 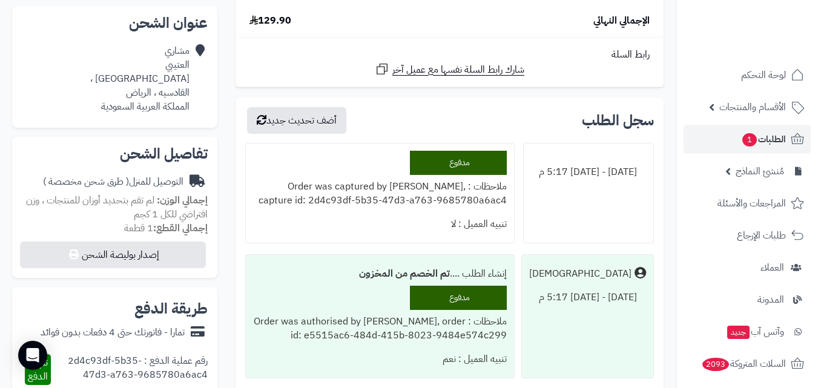 I want to click on span: ( طرق شحن مخصصة ), so click(x=86, y=182).